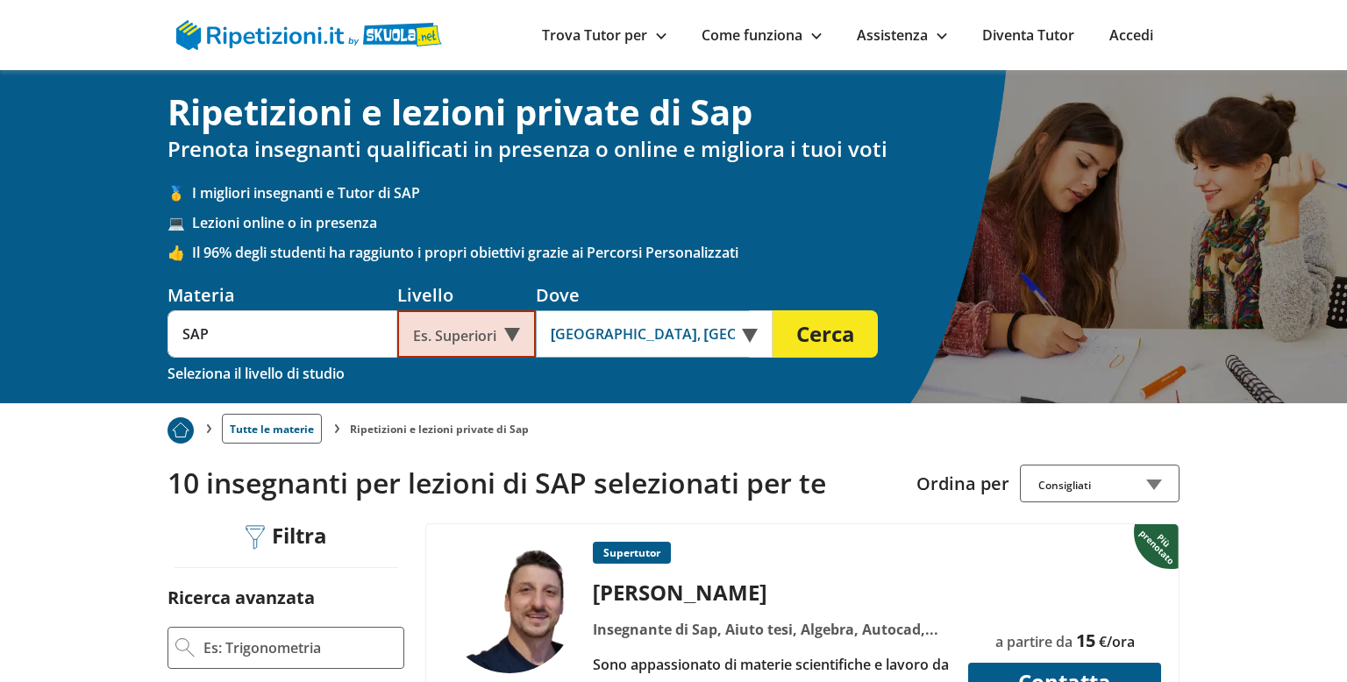  I want to click on a: Assistenza, so click(902, 35).